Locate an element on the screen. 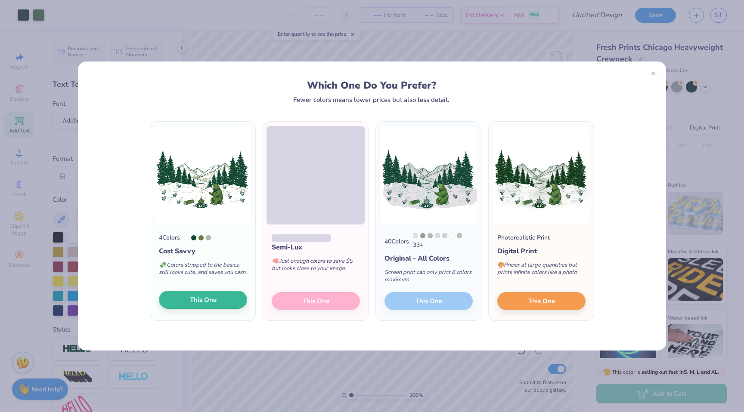  div: 575 C is located at coordinates (201, 238).